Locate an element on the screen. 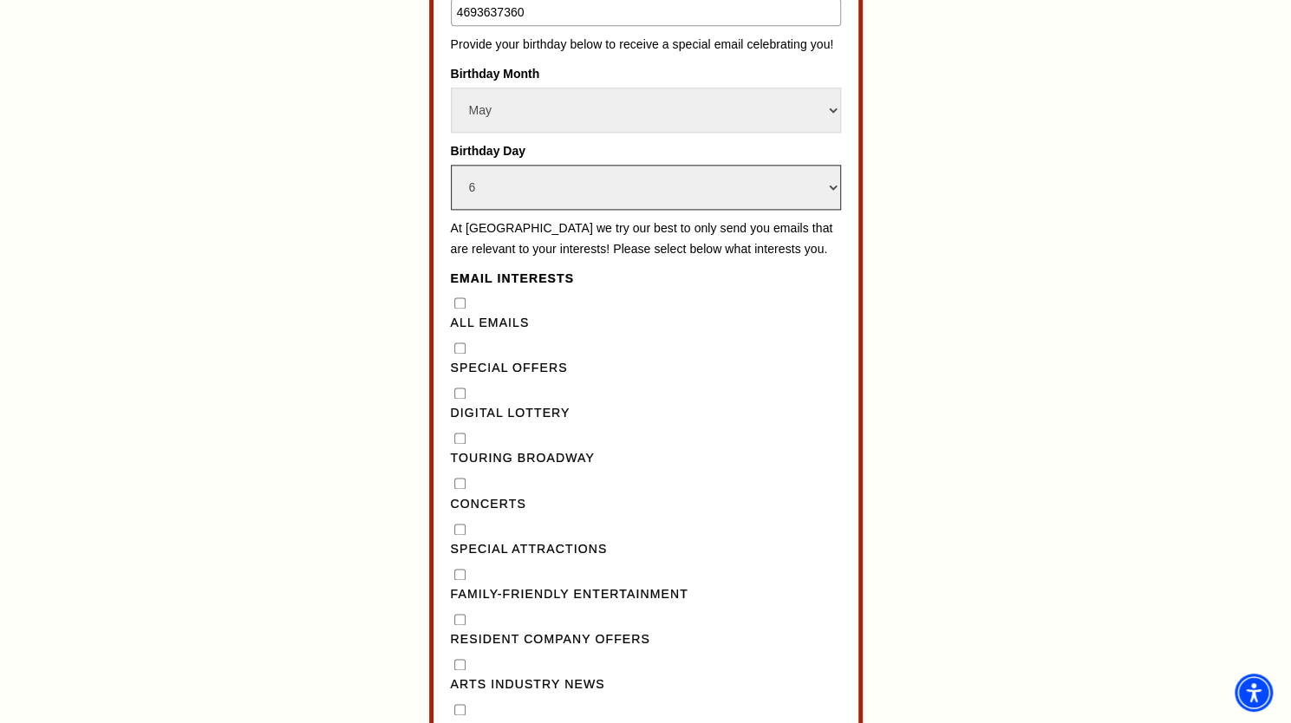 The image size is (1291, 723). p: Provide your birthday below to receive a special email celebrating you! is located at coordinates (646, 45).